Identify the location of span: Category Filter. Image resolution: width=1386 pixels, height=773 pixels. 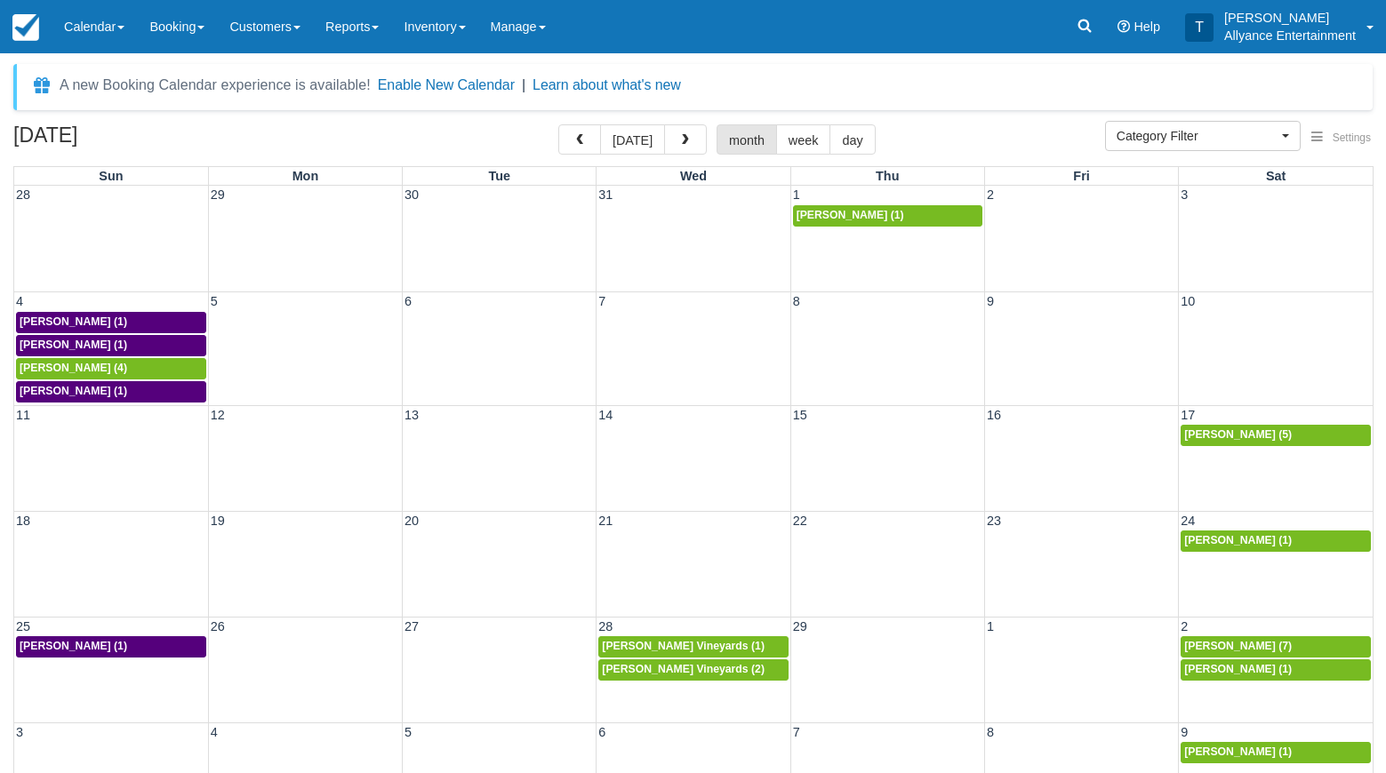
(1197, 136).